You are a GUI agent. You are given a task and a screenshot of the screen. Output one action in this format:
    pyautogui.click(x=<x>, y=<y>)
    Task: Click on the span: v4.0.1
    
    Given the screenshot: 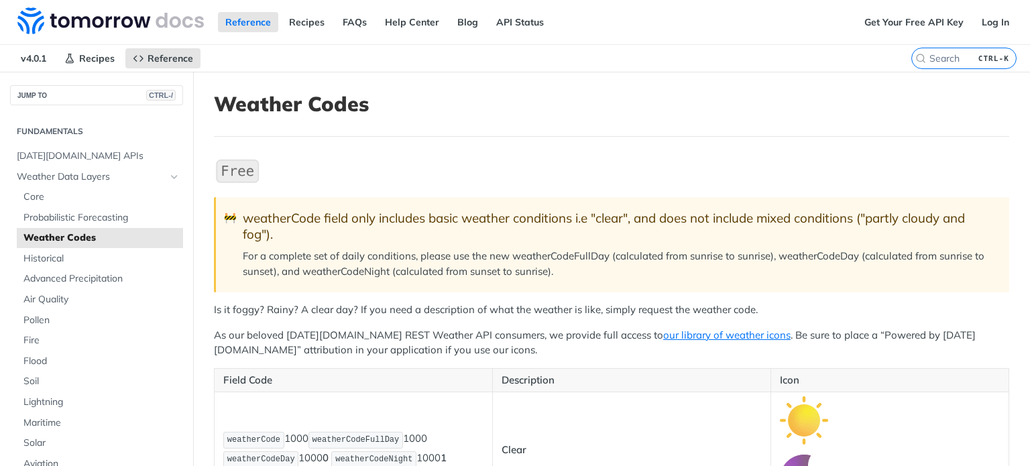 What is the action you would take?
    pyautogui.click(x=34, y=58)
    